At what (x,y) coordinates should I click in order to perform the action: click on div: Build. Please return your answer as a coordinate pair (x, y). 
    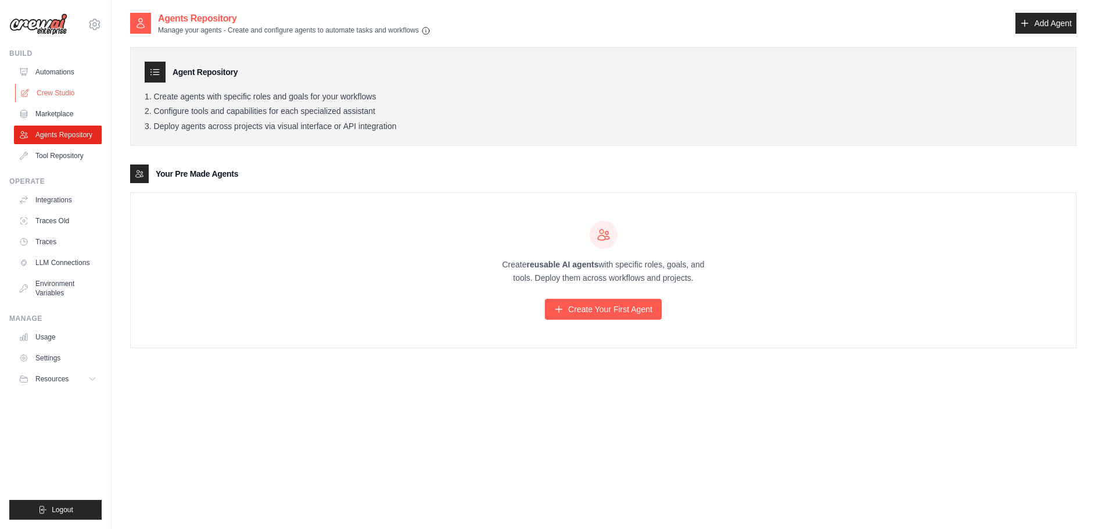
    Looking at the image, I should click on (55, 53).